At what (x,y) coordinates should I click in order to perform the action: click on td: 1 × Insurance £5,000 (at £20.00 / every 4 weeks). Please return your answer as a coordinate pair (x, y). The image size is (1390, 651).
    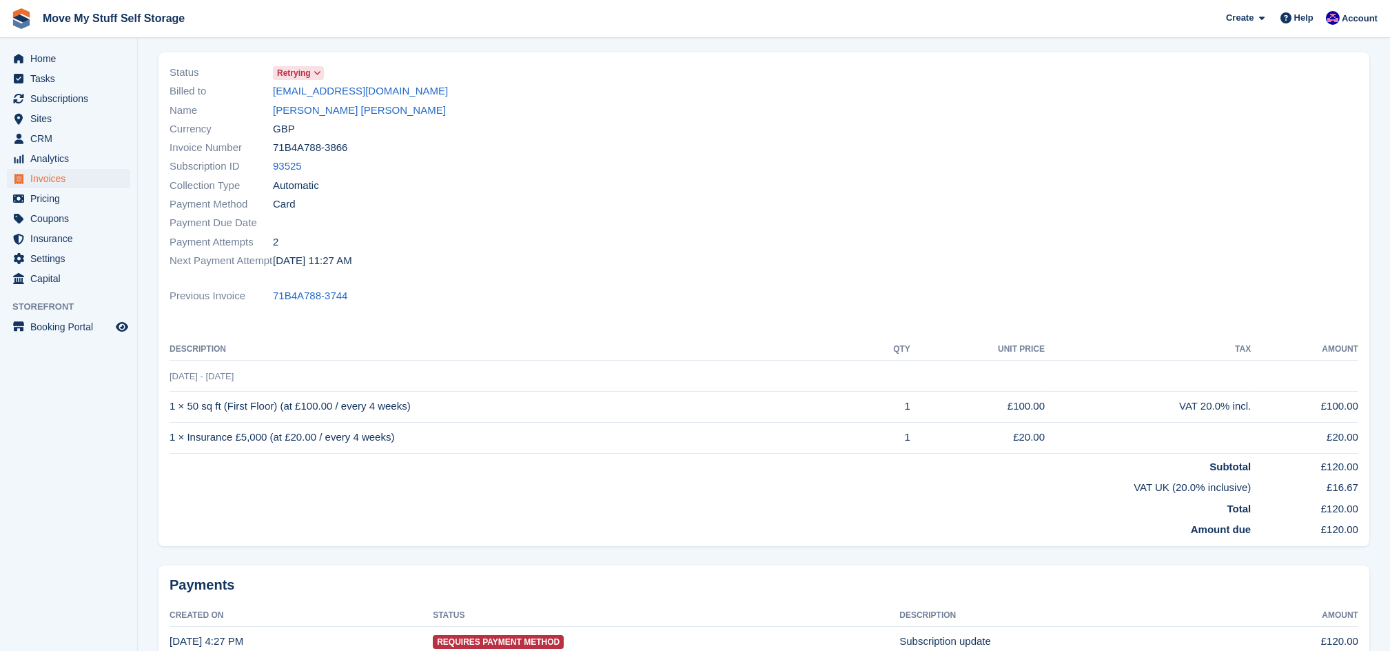
    Looking at the image, I should click on (516, 437).